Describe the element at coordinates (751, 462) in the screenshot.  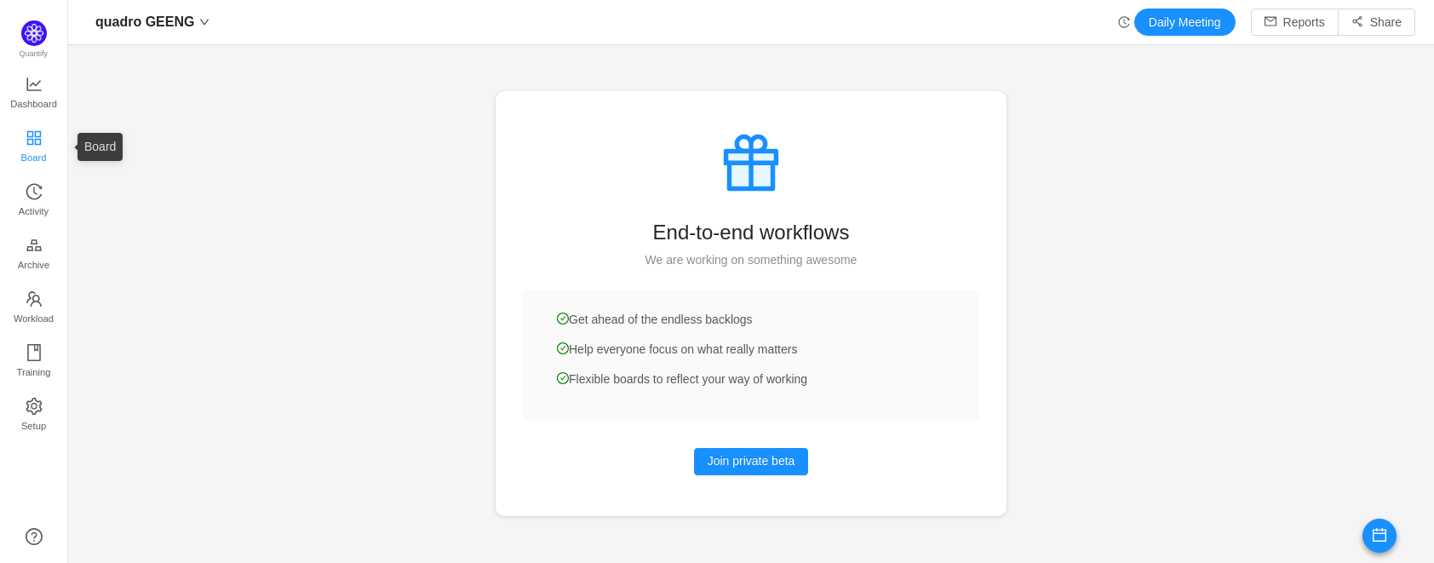
I see `button: Join private beta` at that location.